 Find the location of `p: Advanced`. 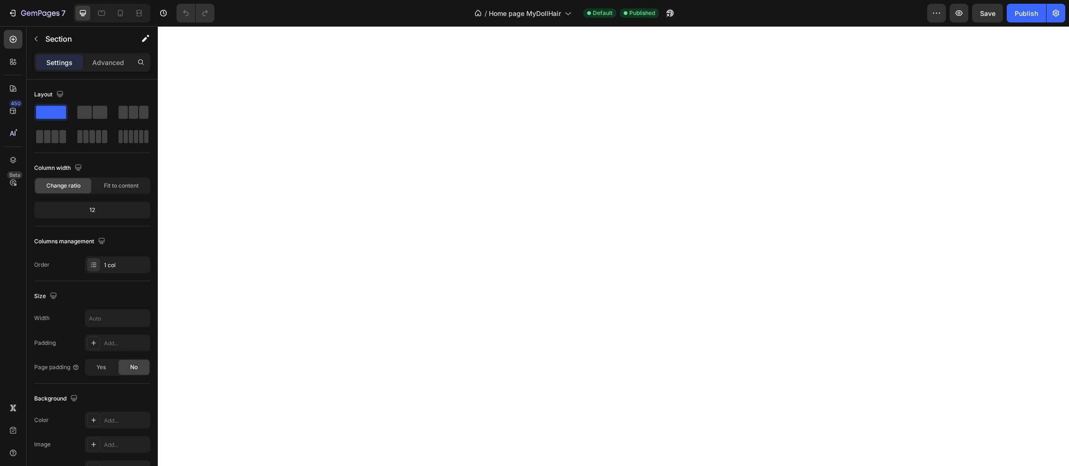

p: Advanced is located at coordinates (108, 62).